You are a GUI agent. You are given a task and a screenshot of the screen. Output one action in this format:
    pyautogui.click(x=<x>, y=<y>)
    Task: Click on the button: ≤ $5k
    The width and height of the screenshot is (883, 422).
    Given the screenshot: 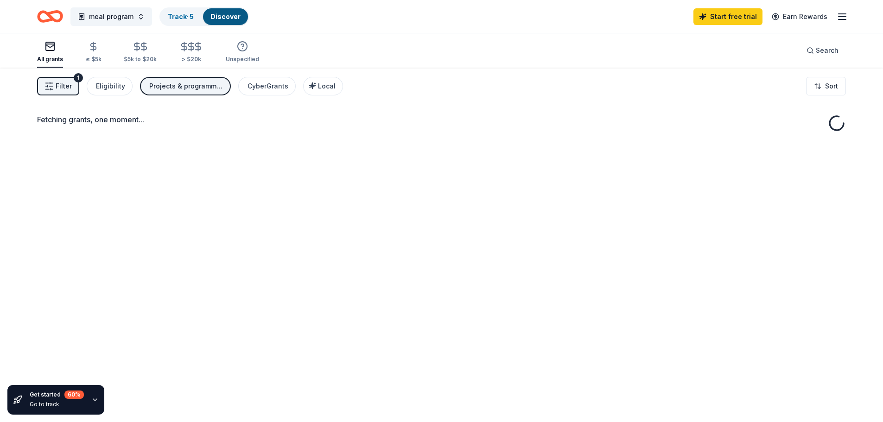 What is the action you would take?
    pyautogui.click(x=93, y=52)
    